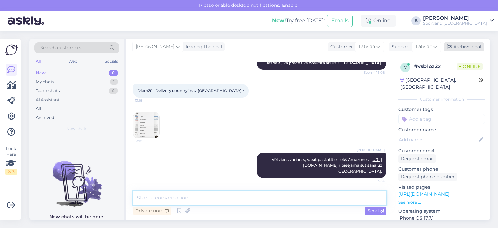 The width and height of the screenshot is (498, 228). Describe the element at coordinates (372, 72) in the screenshot. I see `span: Seen ✓ 13:08` at that location.